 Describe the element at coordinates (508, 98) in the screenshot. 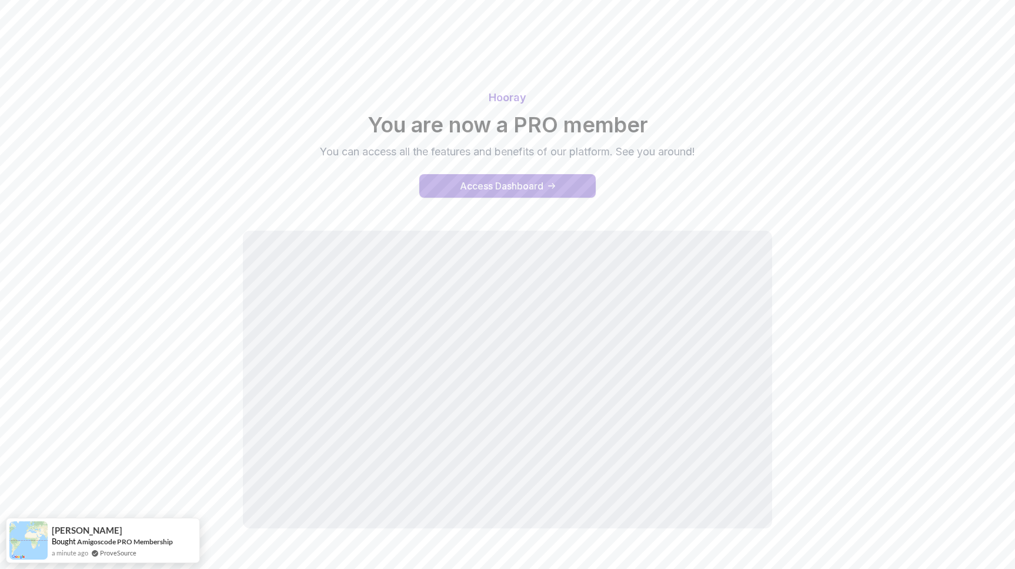

I see `p: Hooray` at that location.